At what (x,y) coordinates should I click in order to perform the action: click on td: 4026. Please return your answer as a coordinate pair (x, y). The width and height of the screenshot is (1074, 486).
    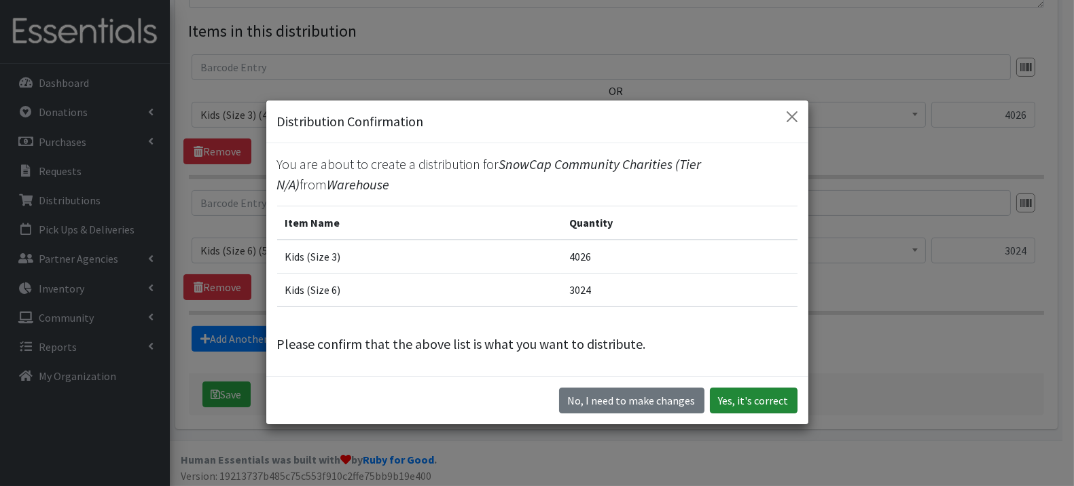
    Looking at the image, I should click on (679, 257).